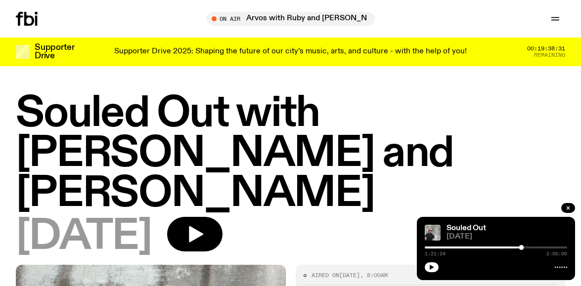 The image size is (581, 286). I want to click on a: Souled Out, so click(466, 228).